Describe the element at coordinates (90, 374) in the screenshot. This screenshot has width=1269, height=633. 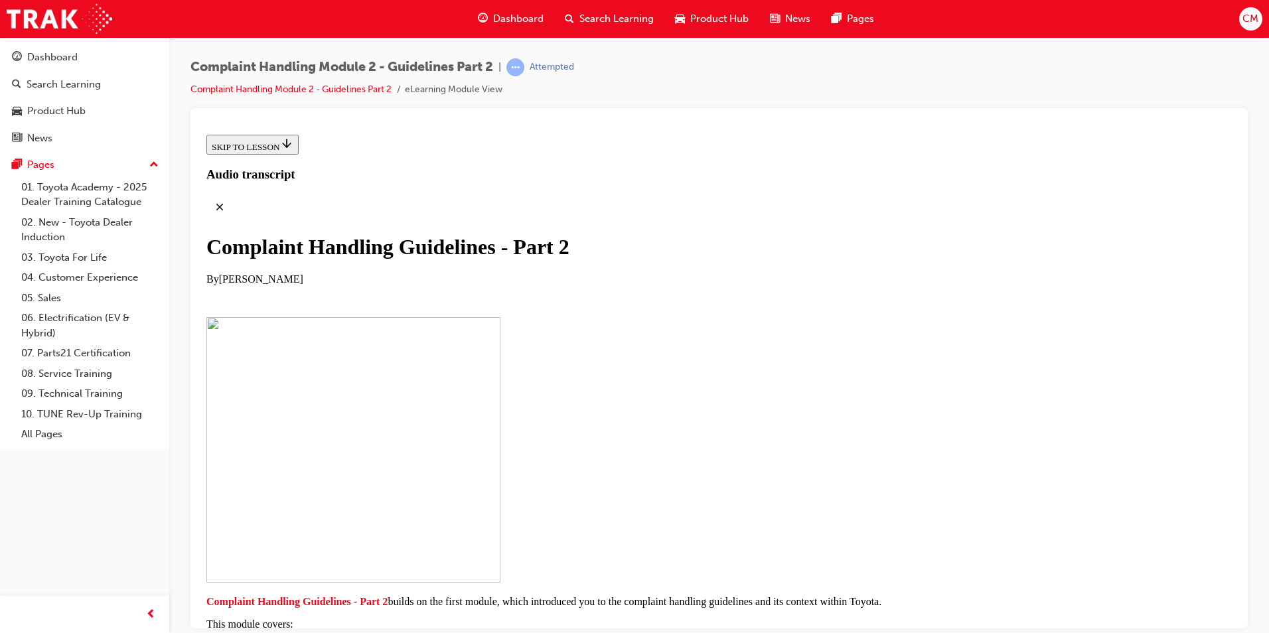
I see `a: 08. Service Training` at that location.